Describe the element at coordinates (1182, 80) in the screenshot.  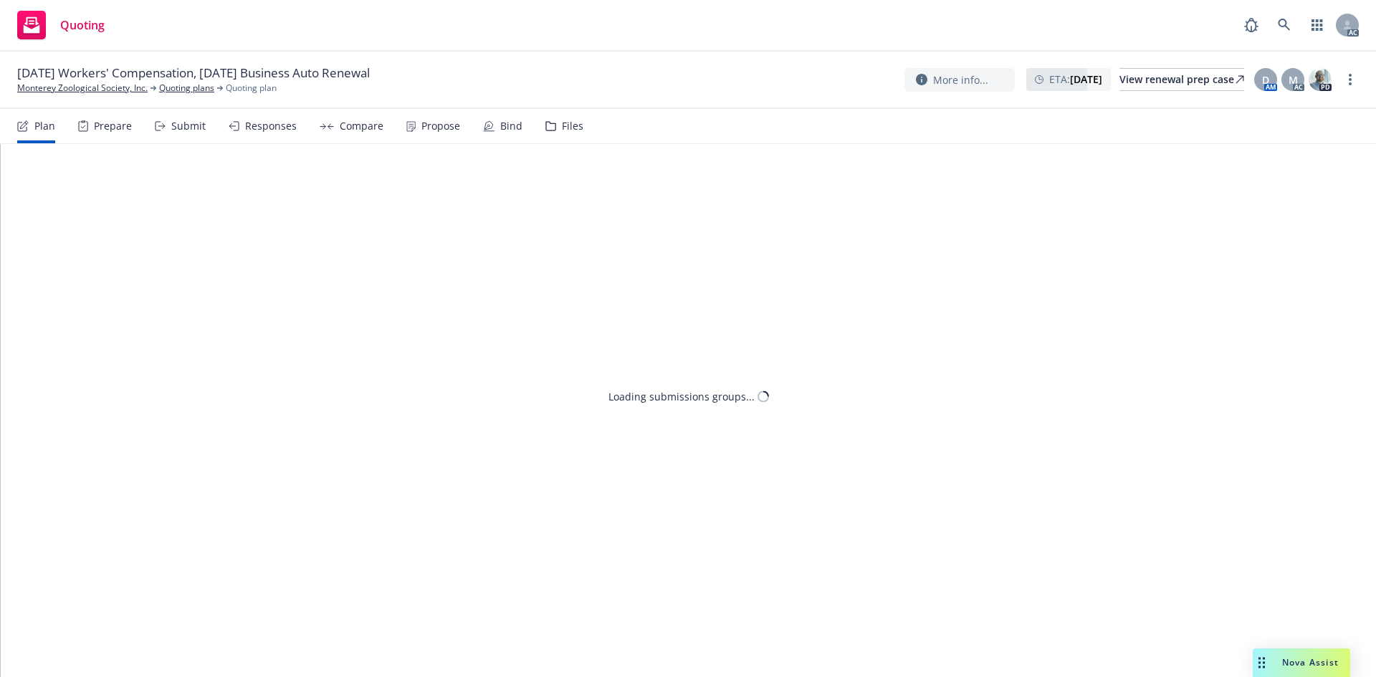
I see `div: View renewal prep case` at that location.